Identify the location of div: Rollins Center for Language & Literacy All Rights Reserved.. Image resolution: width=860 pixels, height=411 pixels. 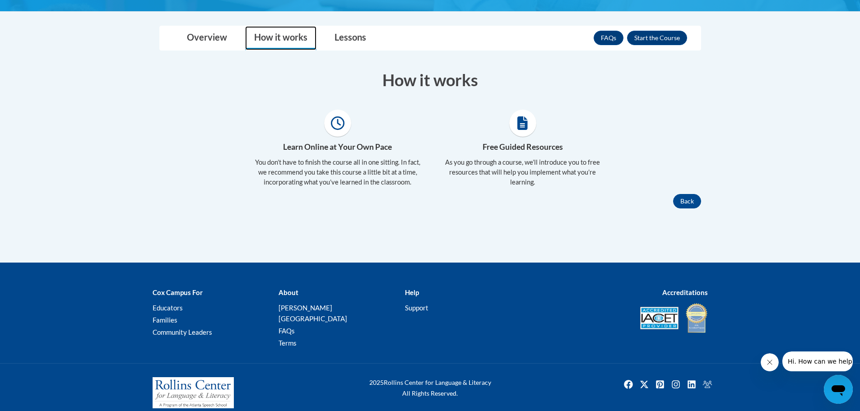
(430, 388).